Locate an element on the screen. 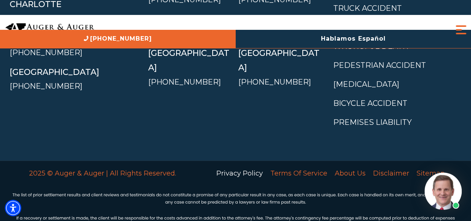 This screenshot has height=221, width=471. a: Premises Liability is located at coordinates (372, 122).